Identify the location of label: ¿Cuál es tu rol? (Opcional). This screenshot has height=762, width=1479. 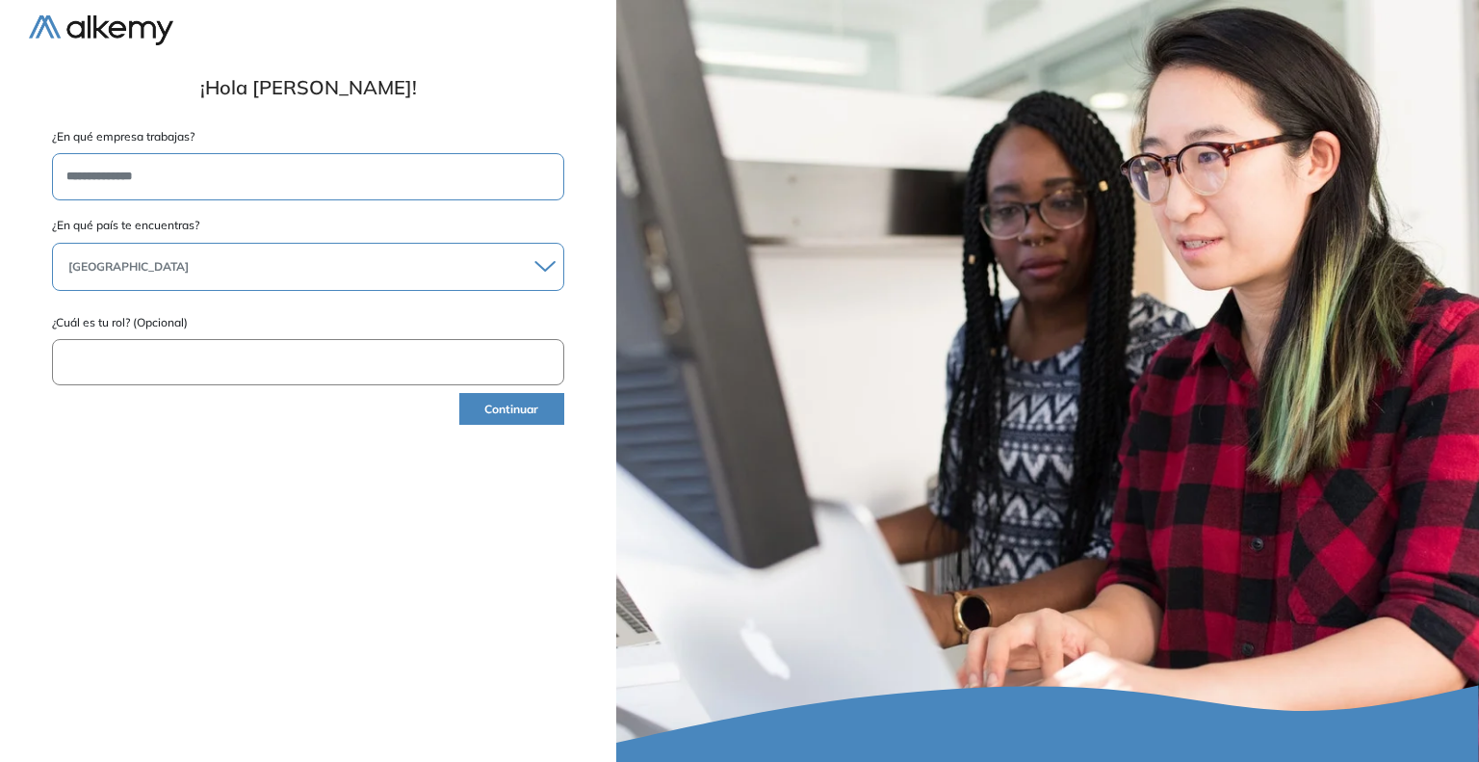
(308, 323).